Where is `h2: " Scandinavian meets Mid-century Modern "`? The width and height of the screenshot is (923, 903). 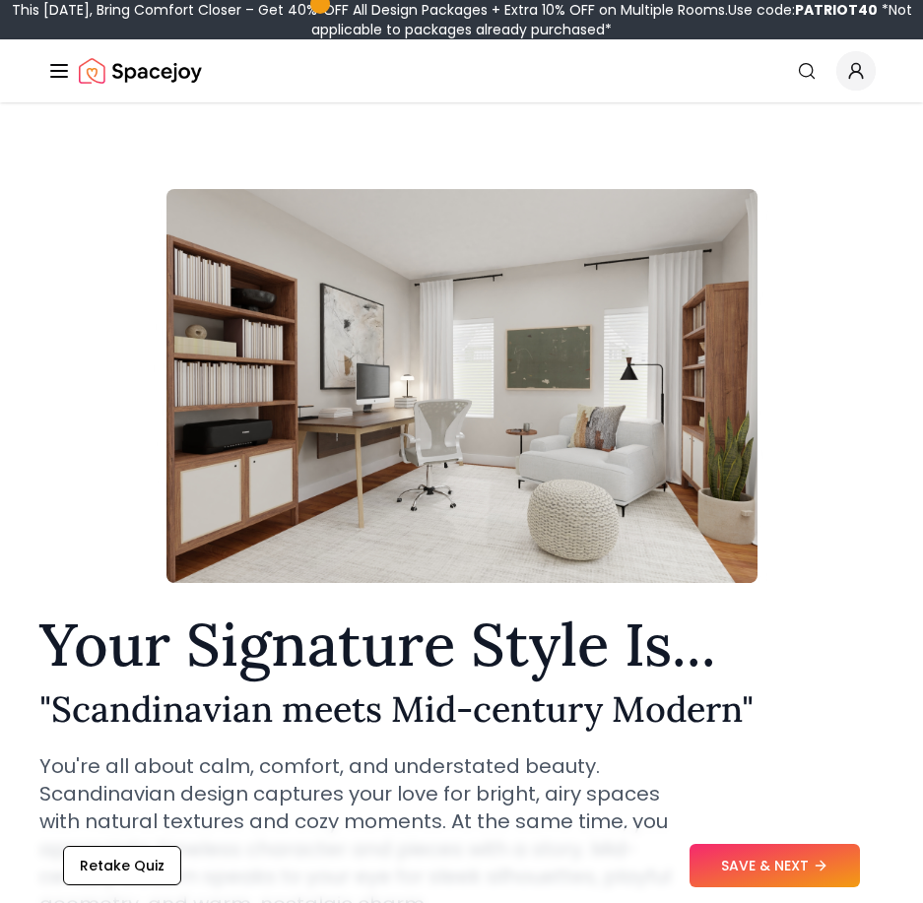 h2: " Scandinavian meets Mid-century Modern " is located at coordinates (461, 709).